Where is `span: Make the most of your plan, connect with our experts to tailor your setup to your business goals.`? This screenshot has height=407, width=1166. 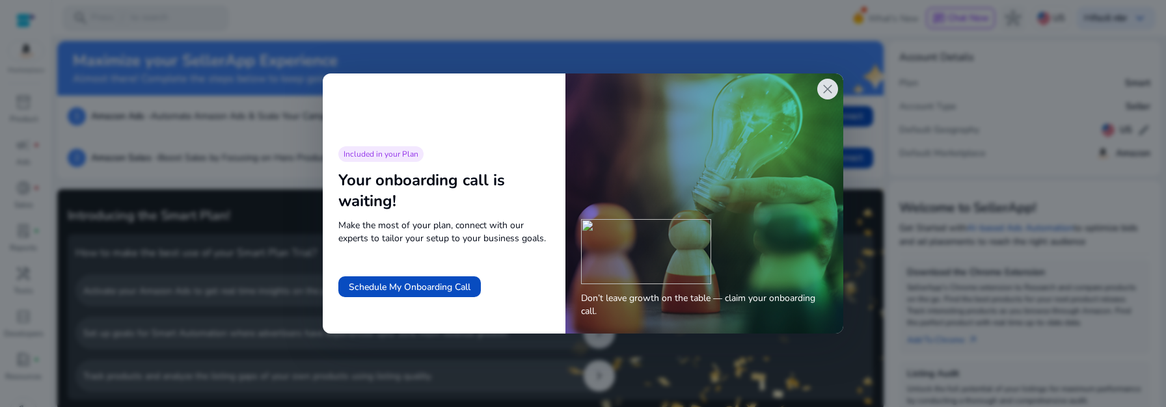
span: Make the most of your plan, connect with our experts to tailor your setup to your business goals. is located at coordinates (444, 232).